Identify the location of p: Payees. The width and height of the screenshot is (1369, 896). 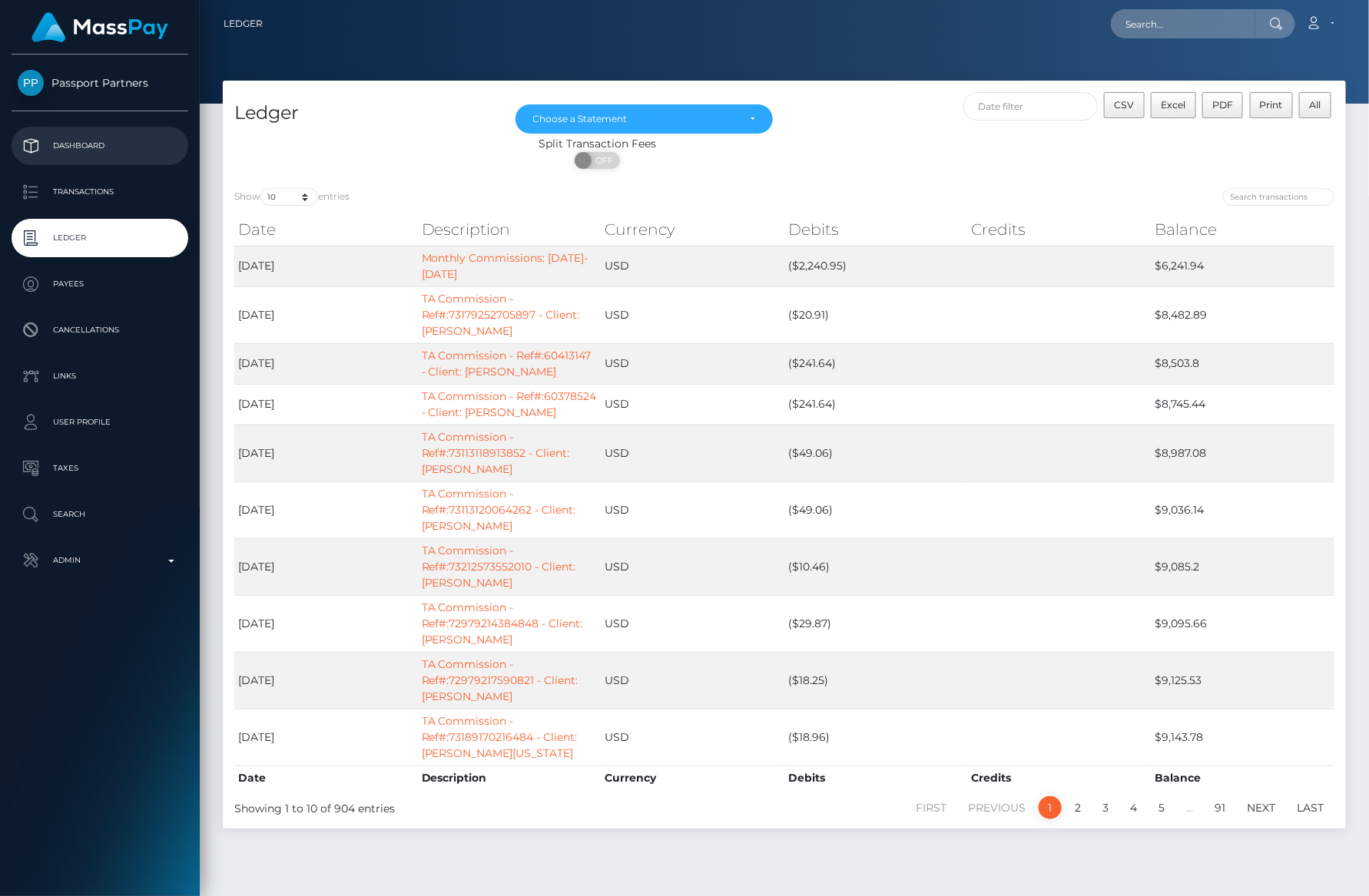
(100, 284).